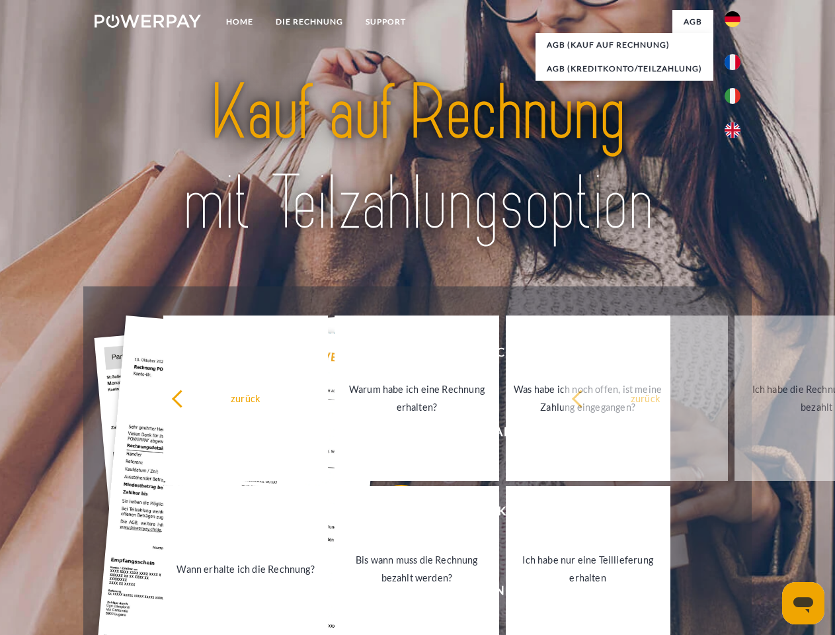 Image resolution: width=835 pixels, height=635 pixels. What do you see at coordinates (733, 130) in the screenshot?
I see `img: en` at bounding box center [733, 130].